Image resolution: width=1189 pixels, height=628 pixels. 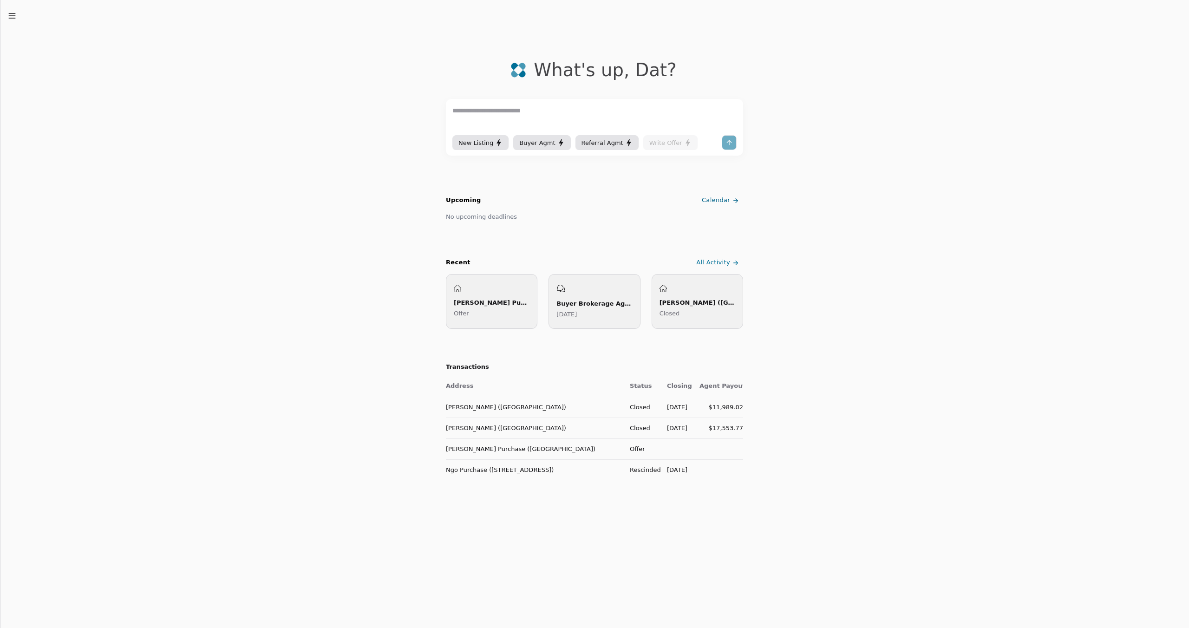 What do you see at coordinates (641, 449) in the screenshot?
I see `td: Offer` at bounding box center [641, 449].